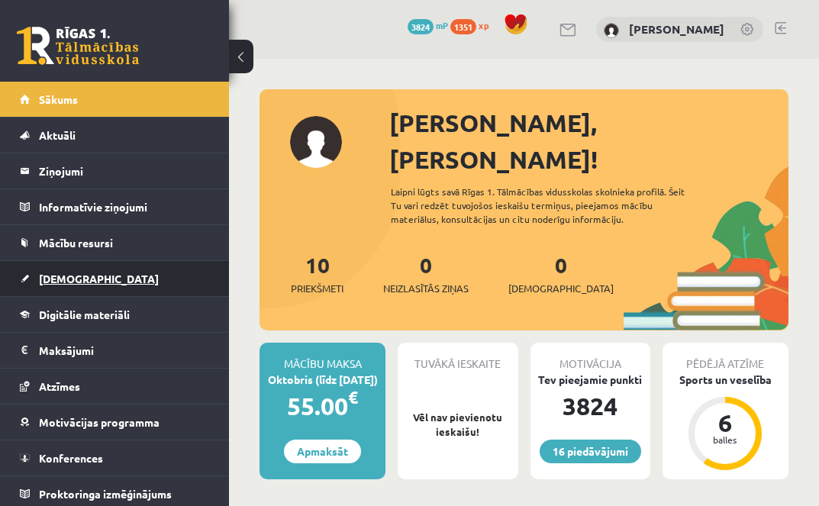 This screenshot has height=506, width=819. I want to click on a: Maksājumi, so click(114, 350).